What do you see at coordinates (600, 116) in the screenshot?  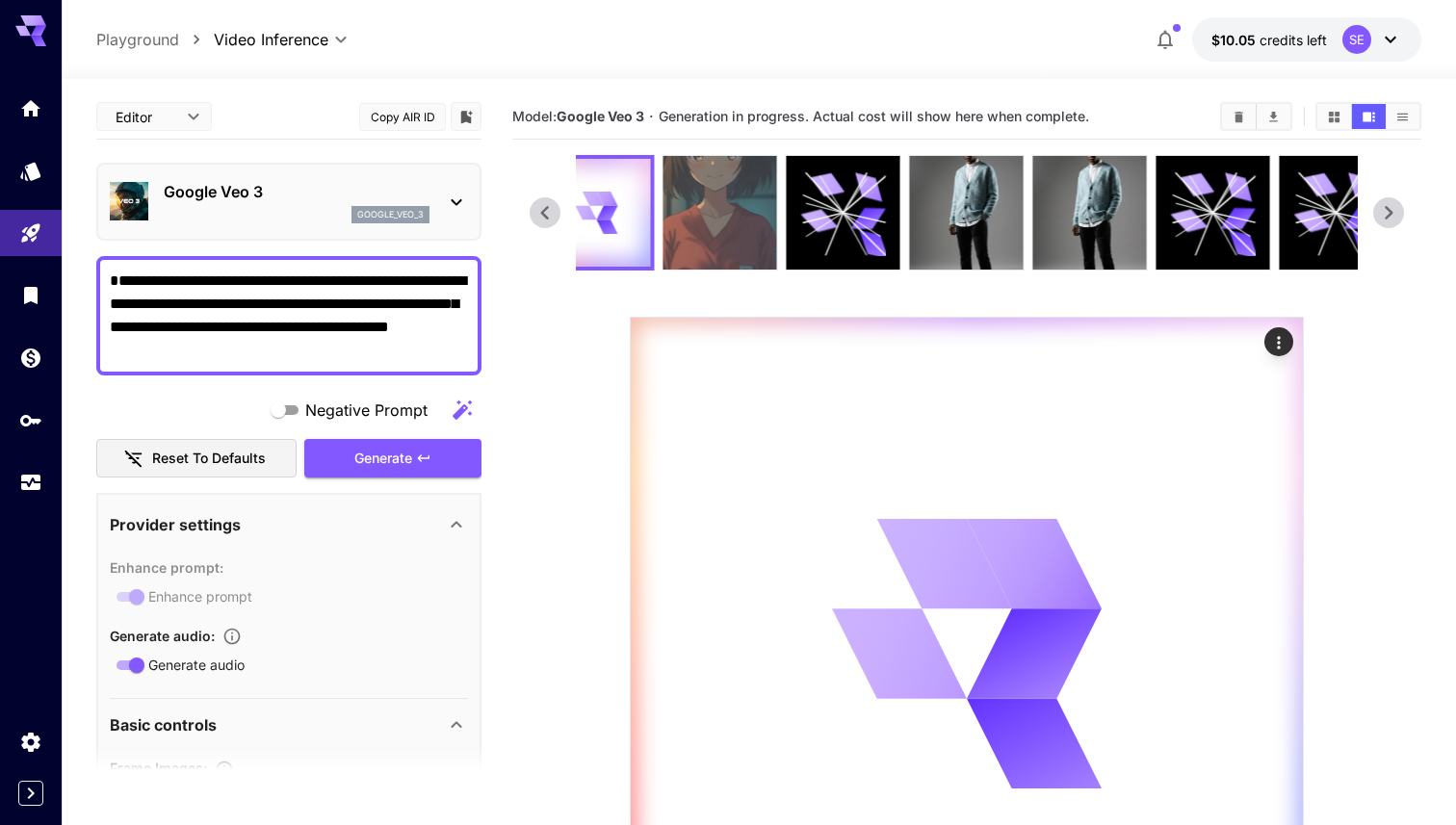 I see `b: Google Veo 3` at bounding box center [600, 116].